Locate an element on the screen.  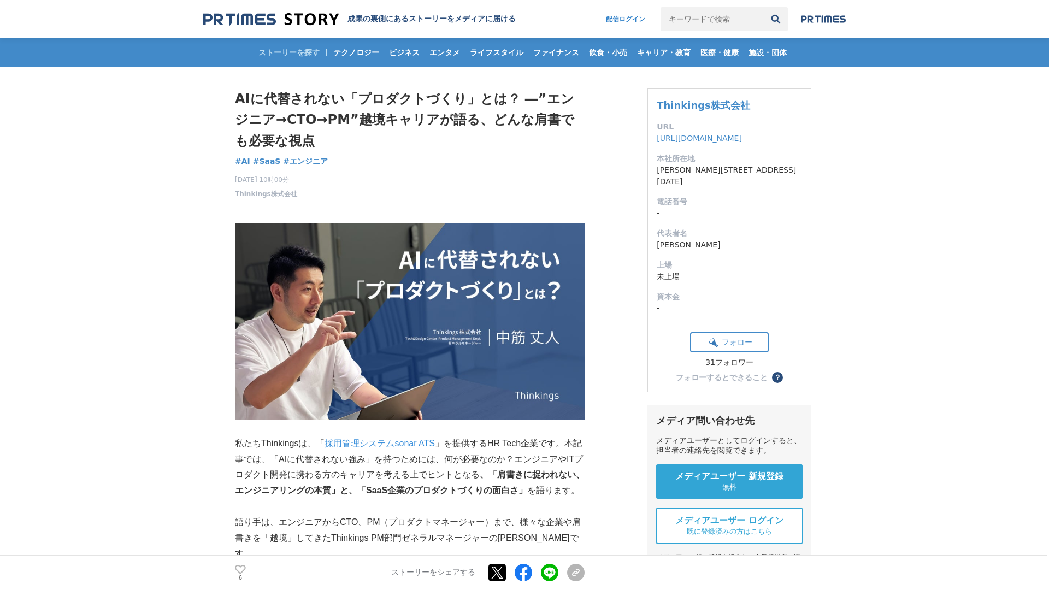
a: #SaaS is located at coordinates (267, 161).